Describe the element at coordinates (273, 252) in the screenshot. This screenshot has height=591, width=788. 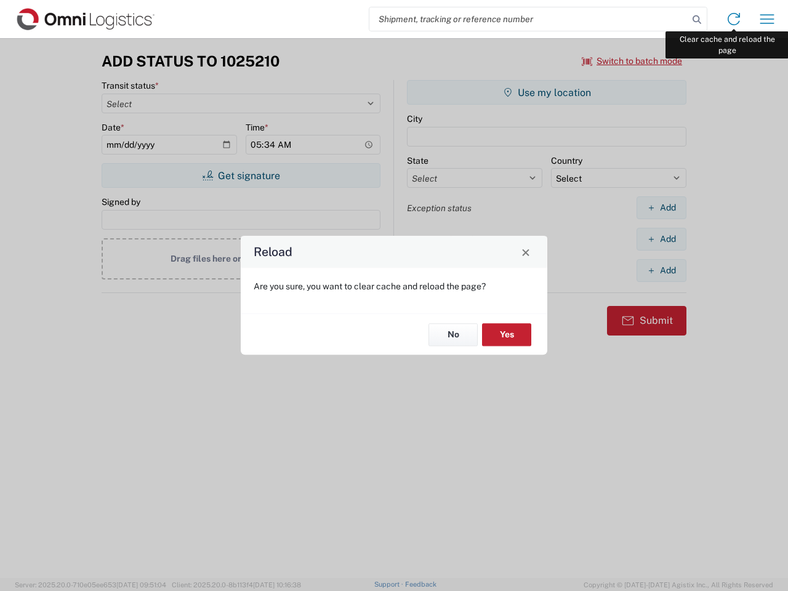
I see `h4: Reload` at that location.